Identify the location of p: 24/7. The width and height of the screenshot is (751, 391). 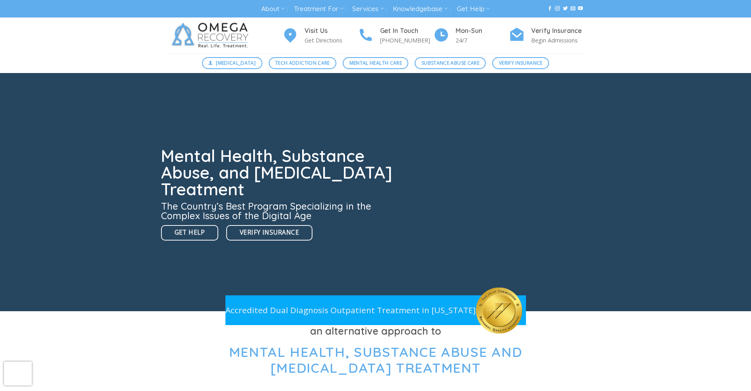
(482, 40).